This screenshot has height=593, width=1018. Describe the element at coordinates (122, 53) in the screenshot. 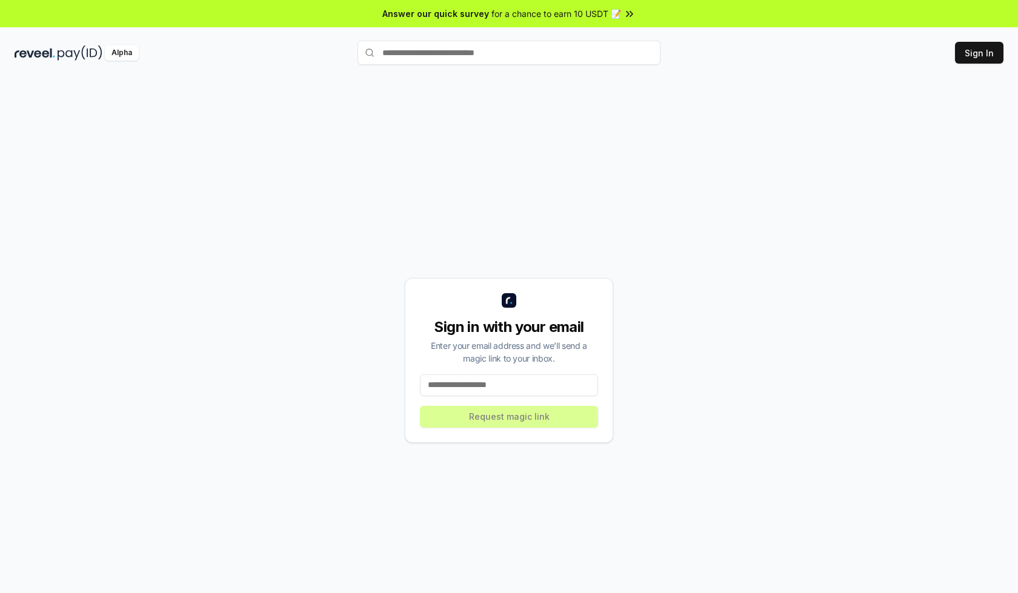

I see `div: Alpha` at that location.